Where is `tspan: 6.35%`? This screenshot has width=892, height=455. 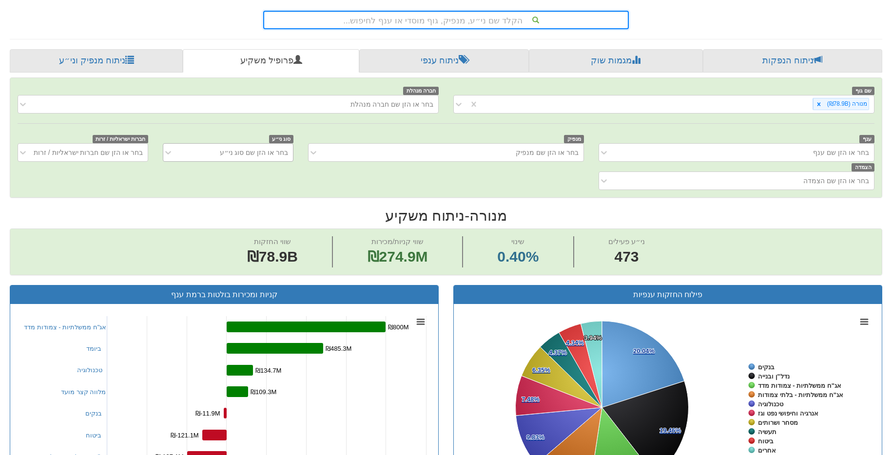 tspan: 6.35% is located at coordinates (541, 370).